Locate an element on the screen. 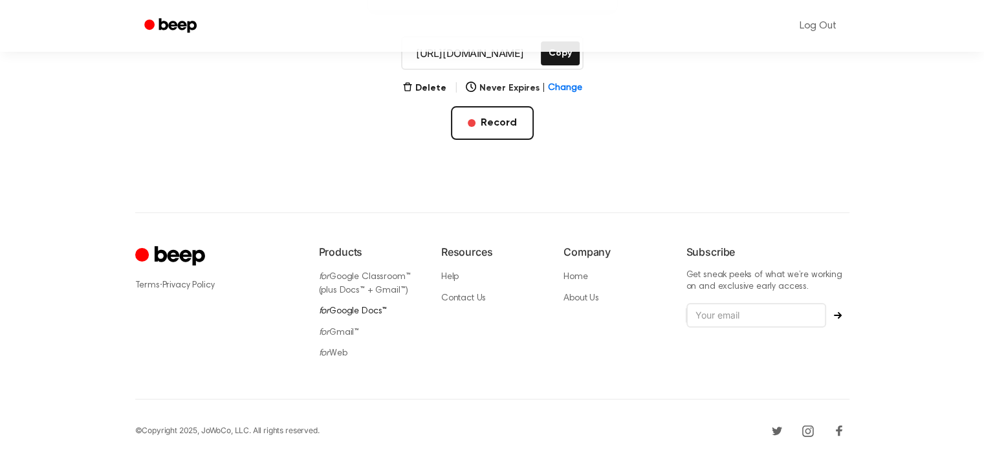 The height and width of the screenshot is (450, 984). a: Privacy Policy is located at coordinates (188, 285).